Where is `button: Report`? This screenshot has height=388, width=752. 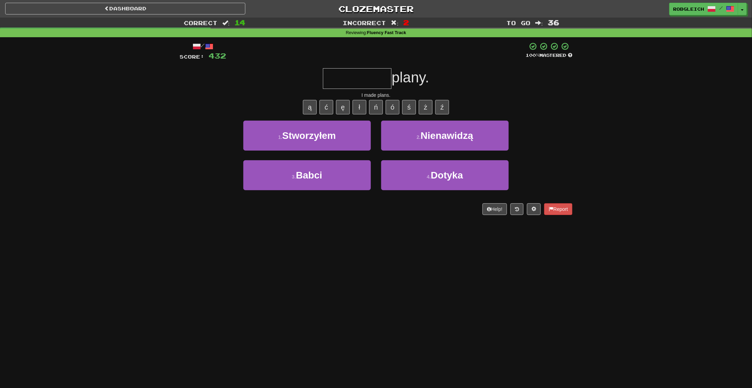
button: Report is located at coordinates (558, 209).